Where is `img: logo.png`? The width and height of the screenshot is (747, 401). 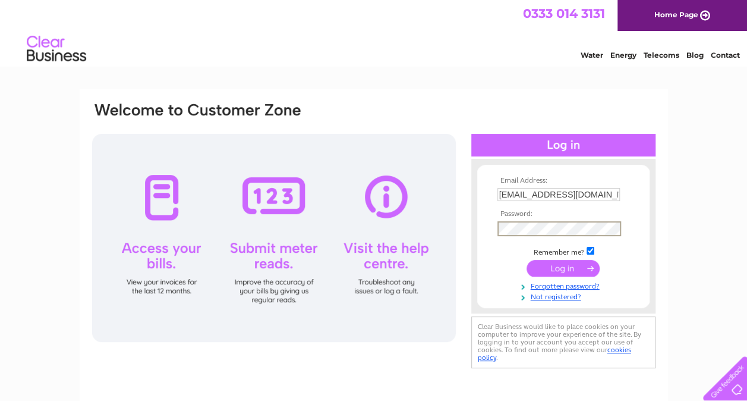 img: logo.png is located at coordinates (56, 49).